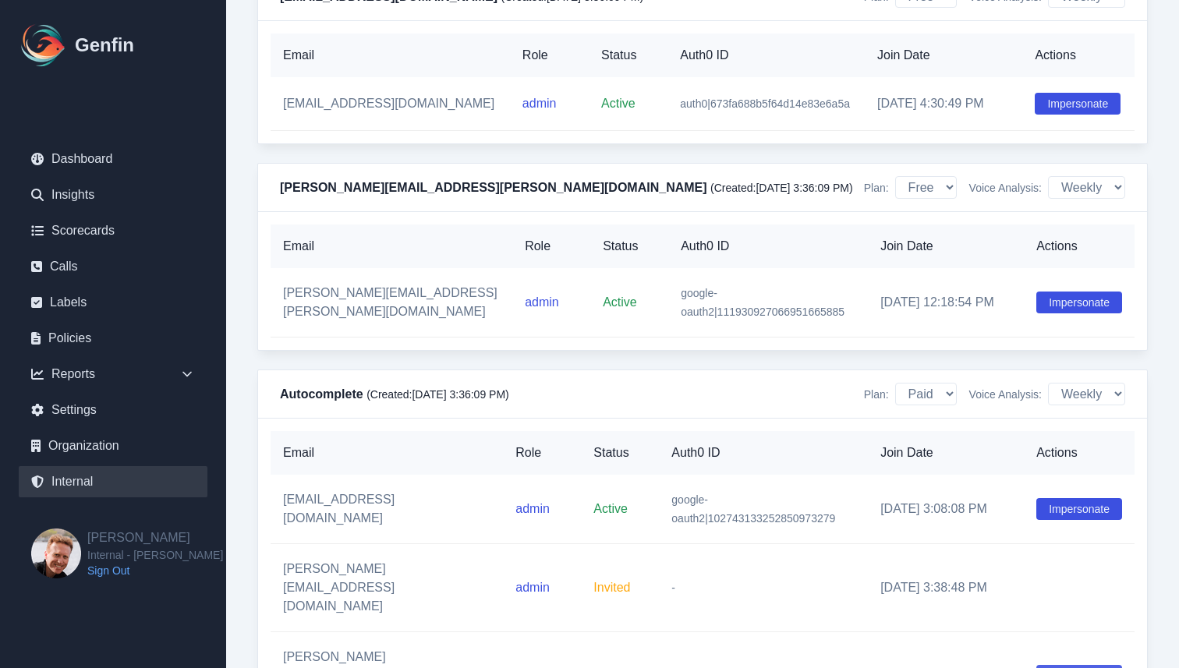 This screenshot has width=1179, height=668. I want to click on h1: Genfin, so click(104, 45).